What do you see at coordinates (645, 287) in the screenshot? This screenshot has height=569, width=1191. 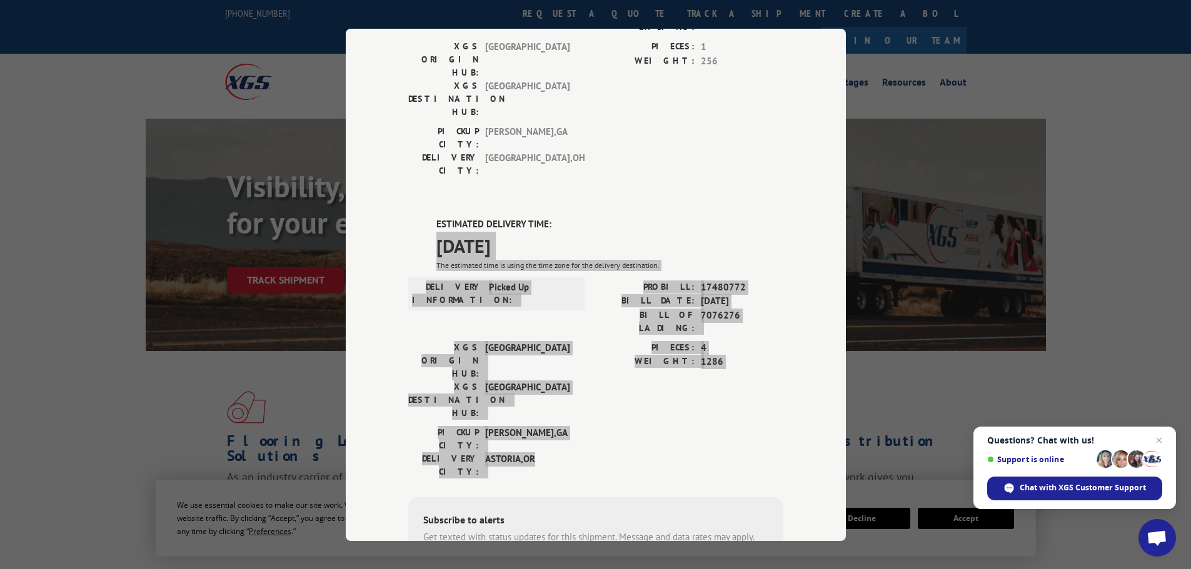 I see `label: PROBILL:` at bounding box center [645, 287].